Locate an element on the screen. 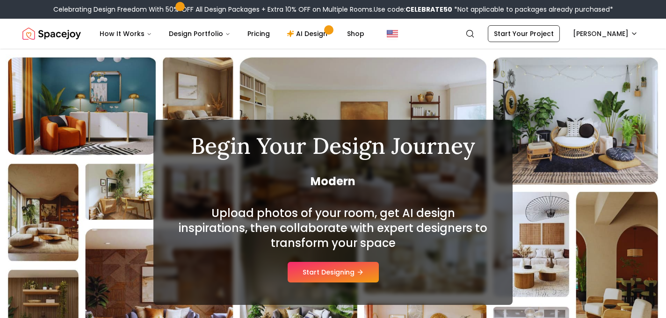 The height and width of the screenshot is (318, 666). b: CELEBRATE50 is located at coordinates (429, 9).